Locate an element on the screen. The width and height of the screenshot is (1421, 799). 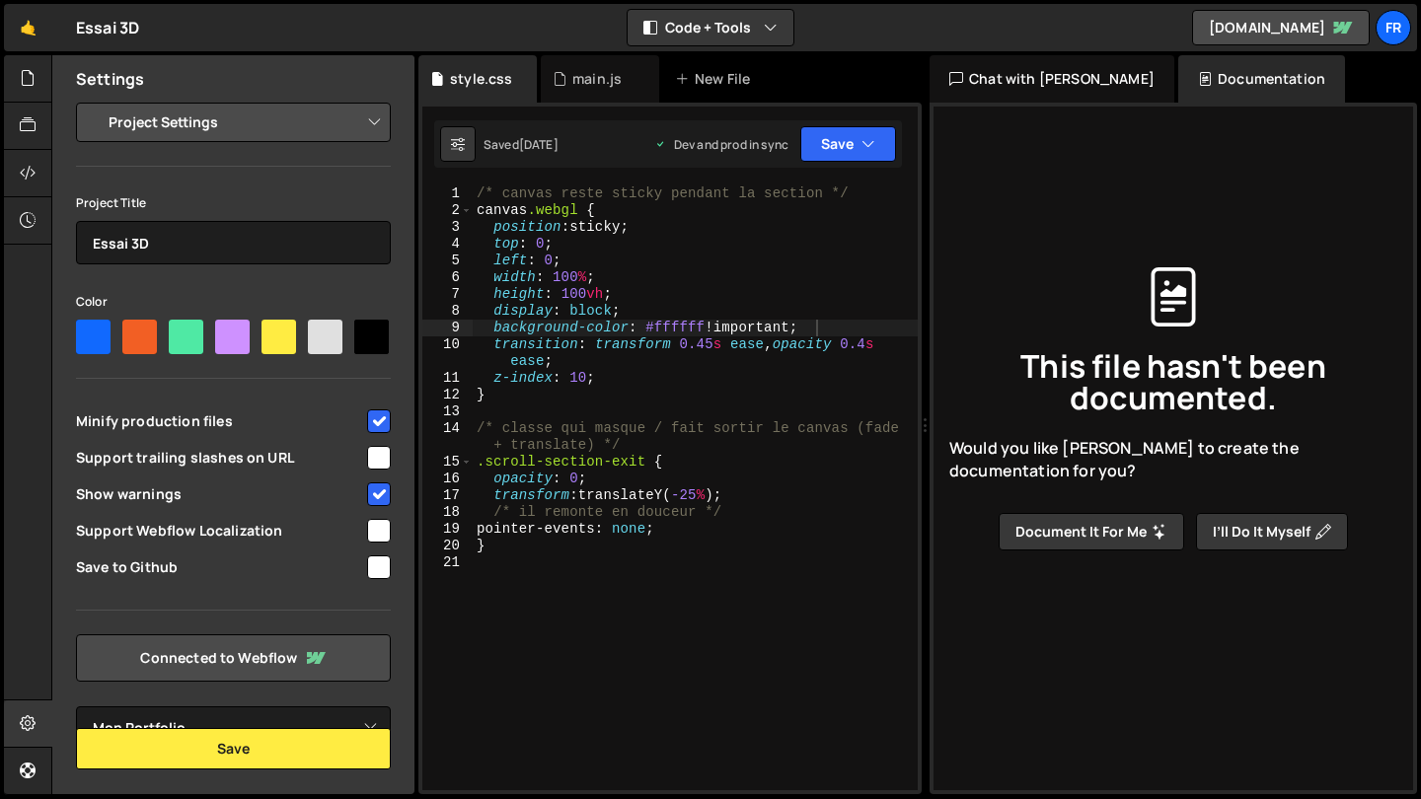
div: 13 is located at coordinates (447, 411).